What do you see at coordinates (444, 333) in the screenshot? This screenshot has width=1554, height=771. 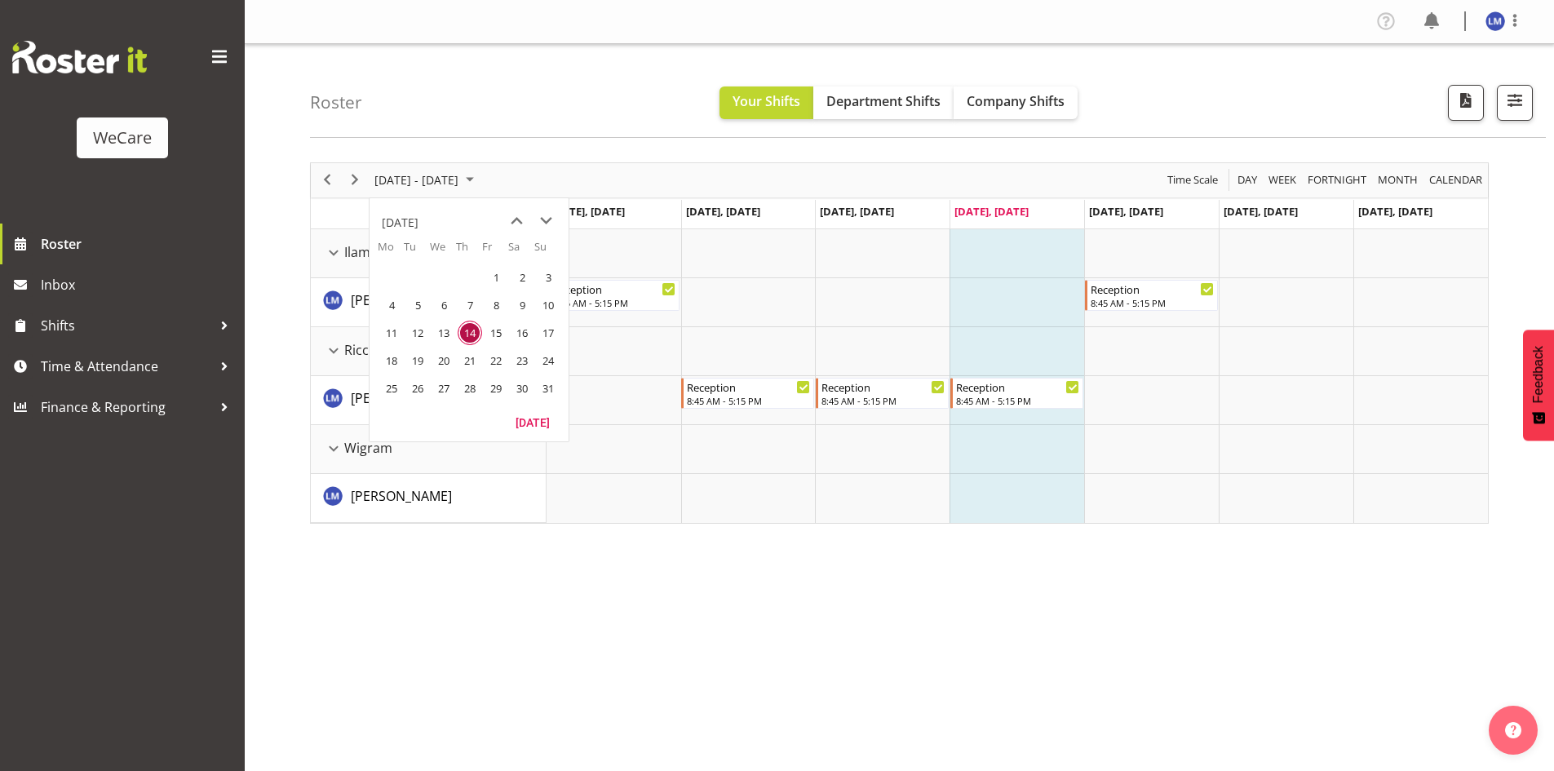 I see `span: Wednesday, August 13, 2025` at bounding box center [444, 333].